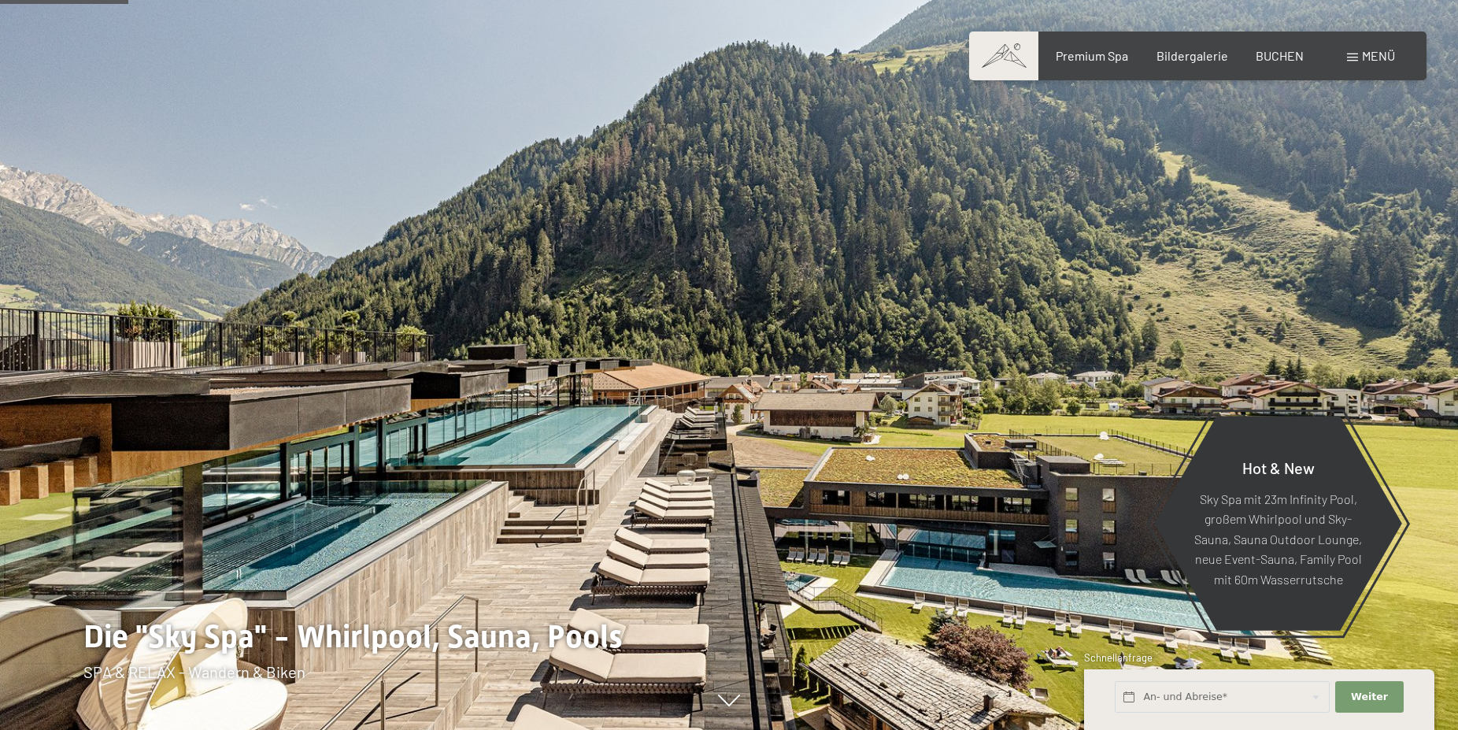 The height and width of the screenshot is (730, 1458). Describe the element at coordinates (1092, 55) in the screenshot. I see `a: Premium Spa` at that location.